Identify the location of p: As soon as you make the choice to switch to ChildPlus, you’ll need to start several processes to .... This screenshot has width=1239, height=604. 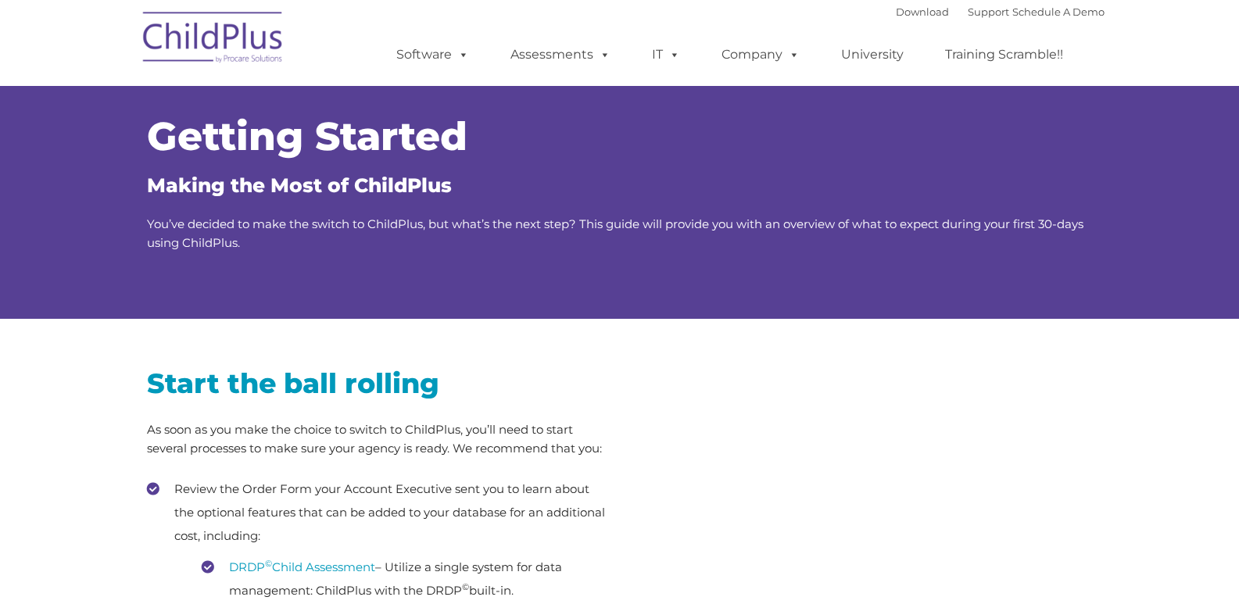
(378, 439).